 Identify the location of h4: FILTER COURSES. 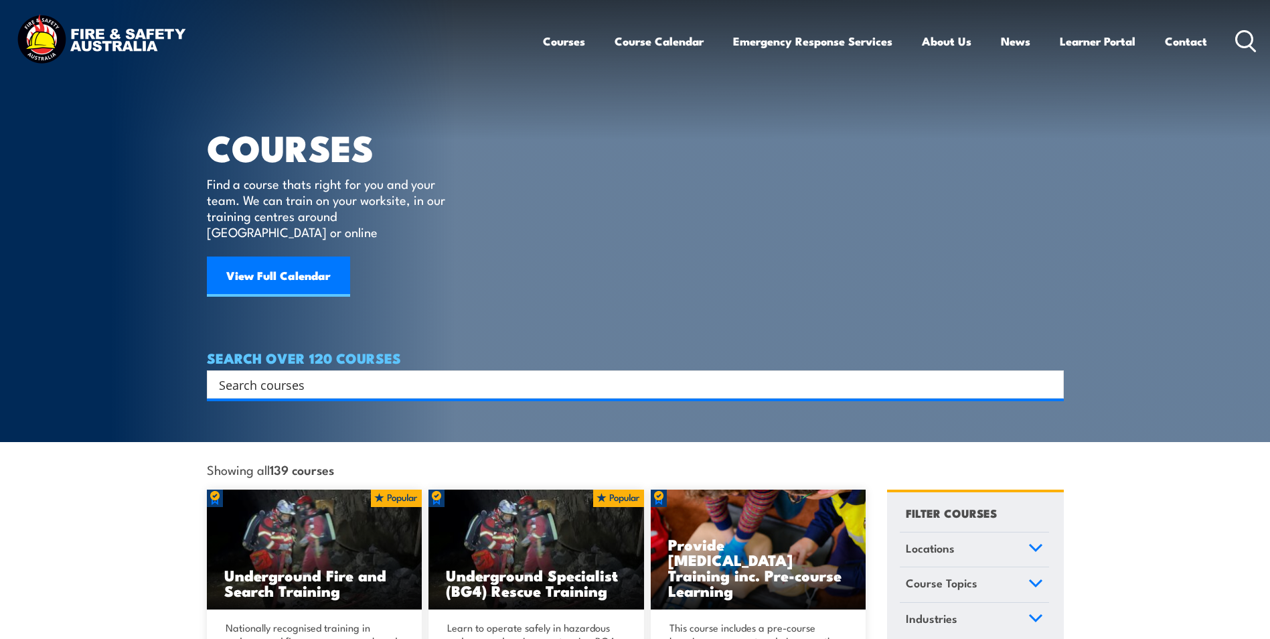
(952, 512).